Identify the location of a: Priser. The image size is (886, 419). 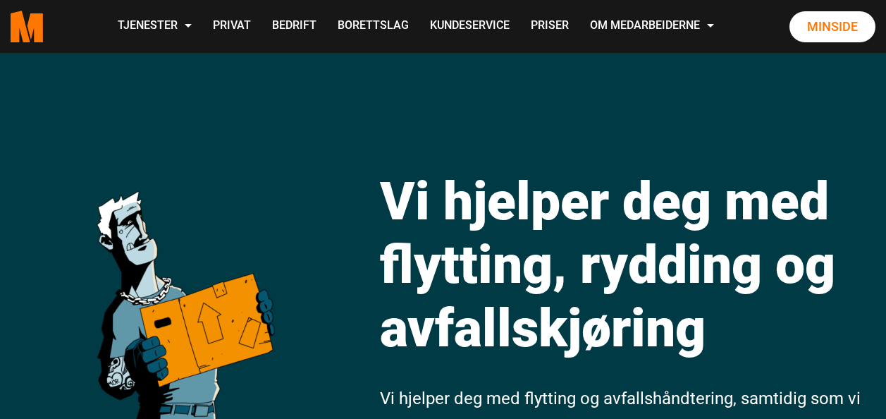
(550, 26).